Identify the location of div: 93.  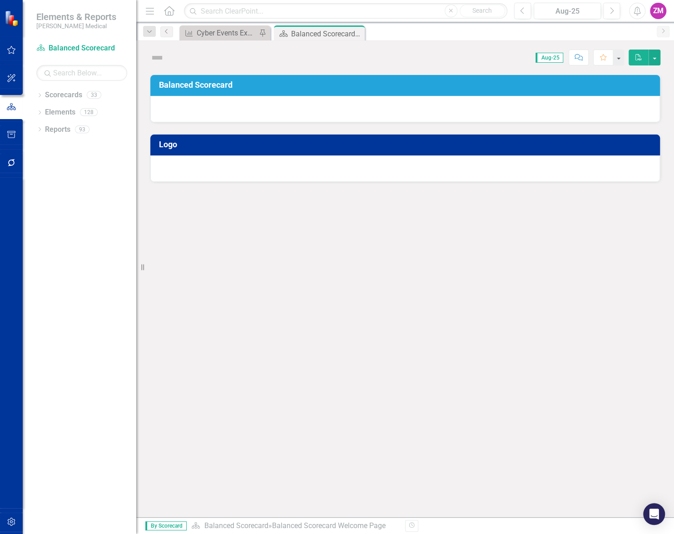
(82, 129).